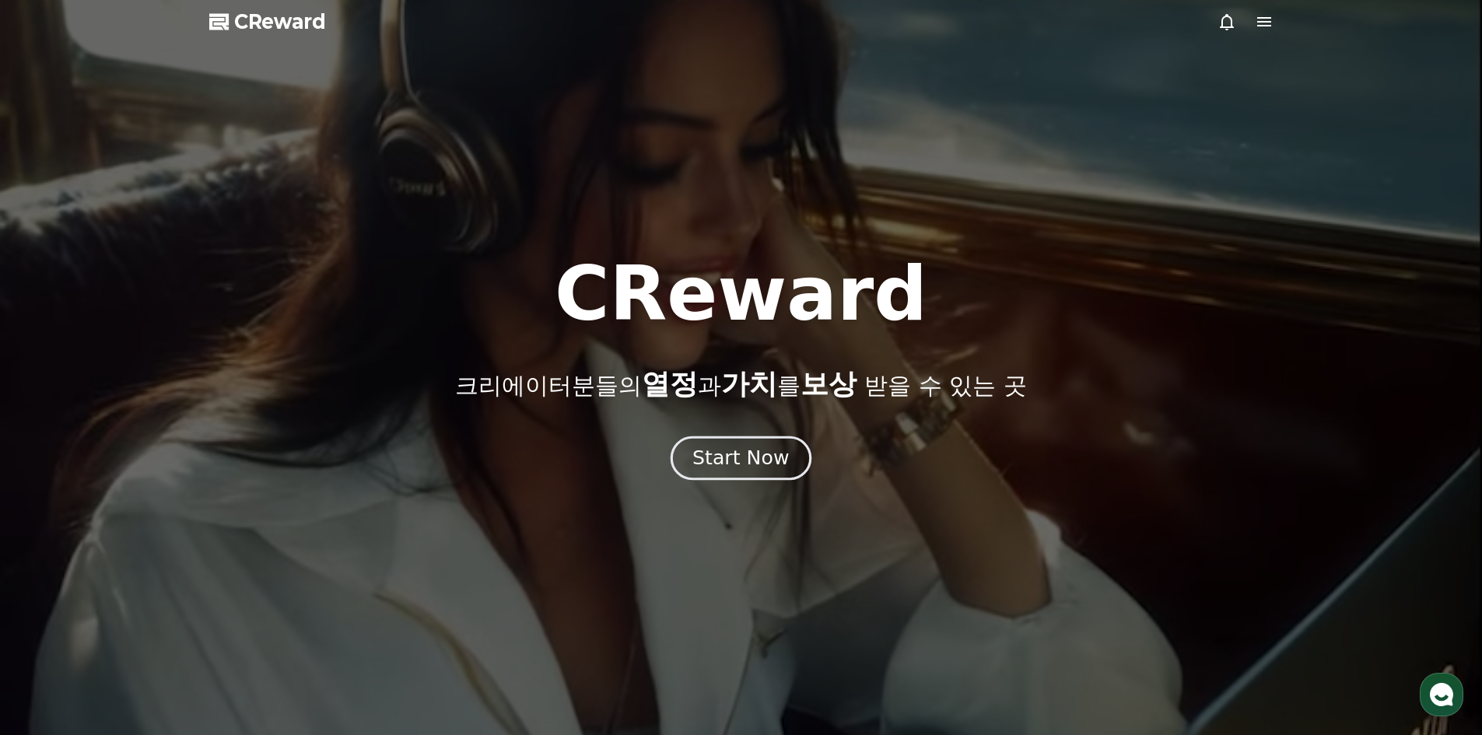  I want to click on span: CReward, so click(280, 22).